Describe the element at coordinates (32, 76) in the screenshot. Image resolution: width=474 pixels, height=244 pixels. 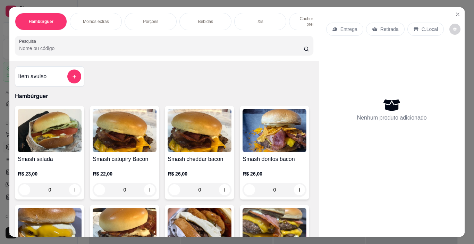
I see `h4: Item avulso` at that location.